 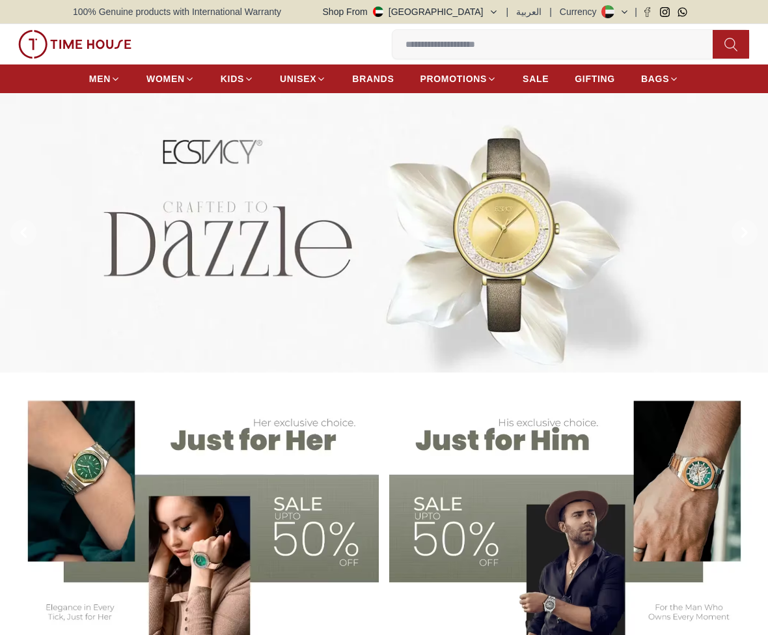 I want to click on span: SALE, so click(x=536, y=79).